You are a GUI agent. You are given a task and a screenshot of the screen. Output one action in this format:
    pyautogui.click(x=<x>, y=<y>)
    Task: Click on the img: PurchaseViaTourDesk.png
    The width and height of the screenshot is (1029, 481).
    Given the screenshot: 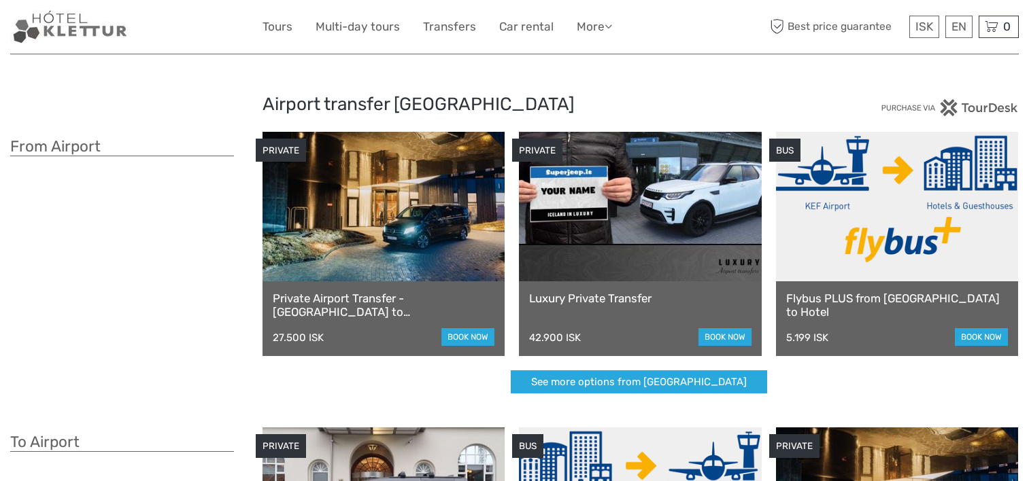 What is the action you would take?
    pyautogui.click(x=949, y=107)
    